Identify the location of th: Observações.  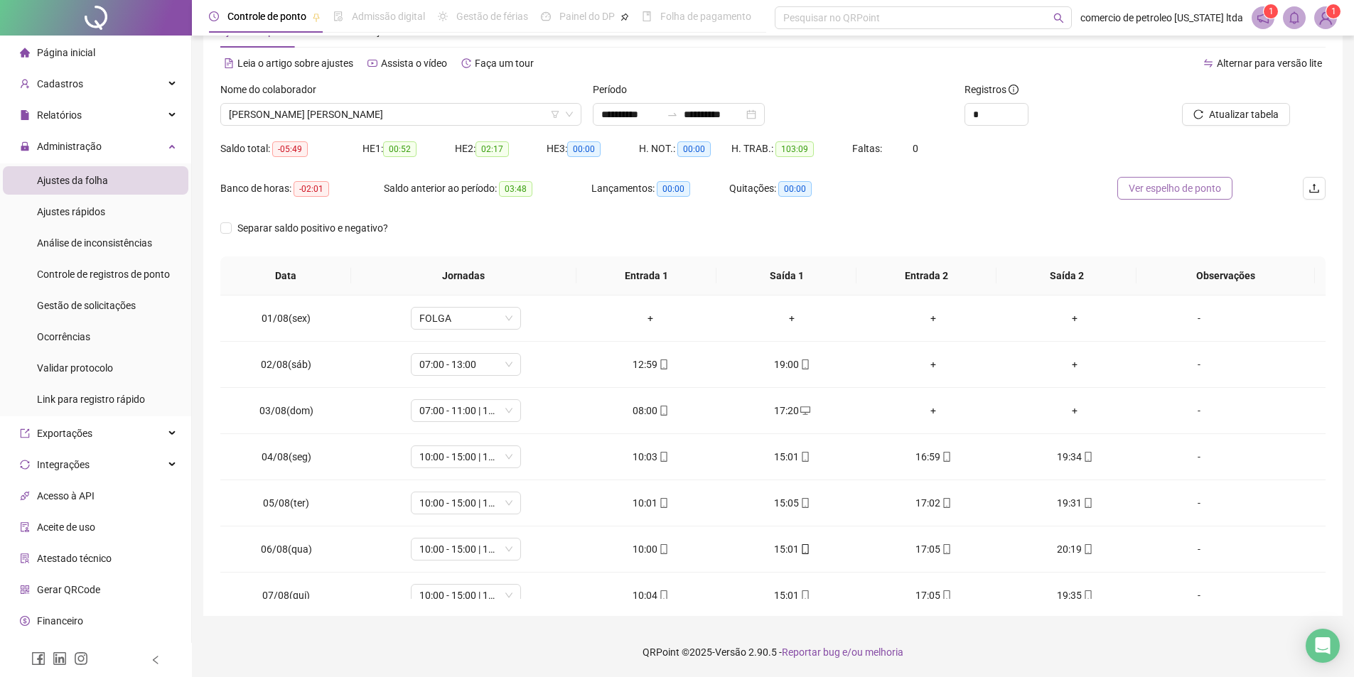
(1225, 276).